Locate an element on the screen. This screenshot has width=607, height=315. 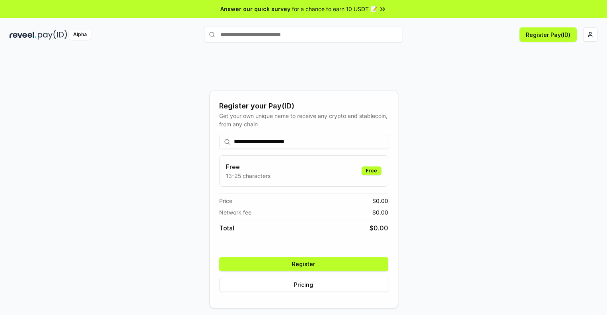
h3: Free is located at coordinates (248, 167).